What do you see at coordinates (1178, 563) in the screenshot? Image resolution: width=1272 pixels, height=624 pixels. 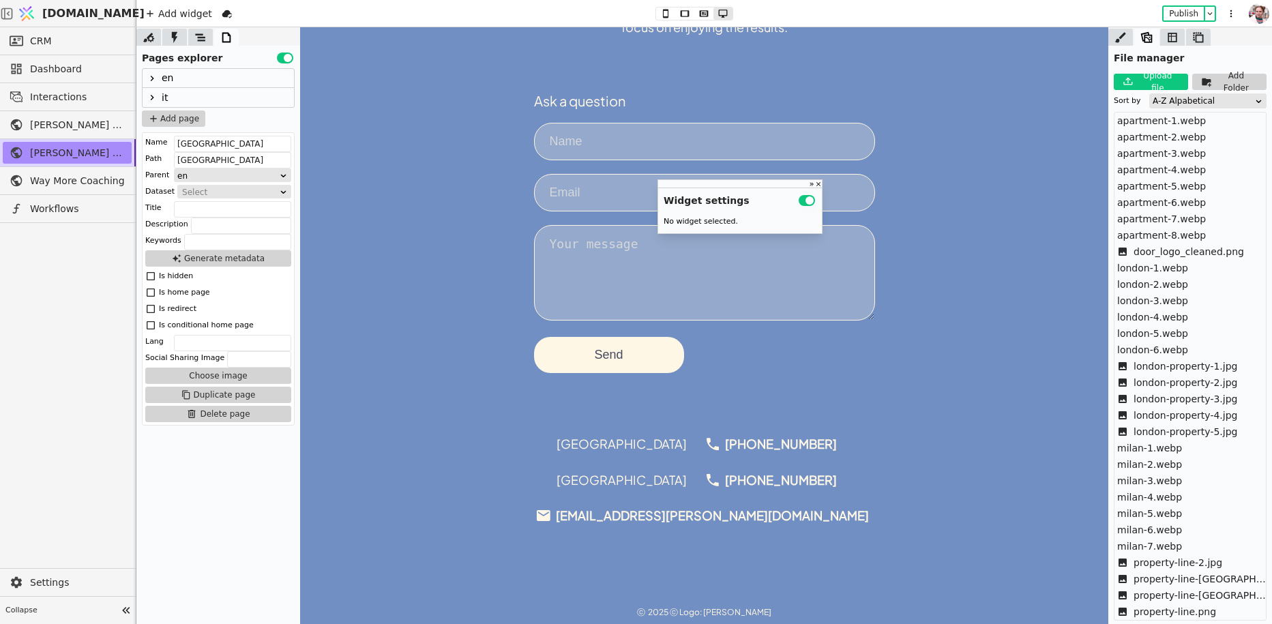 I see `span: property-line-2.jpg` at bounding box center [1178, 563].